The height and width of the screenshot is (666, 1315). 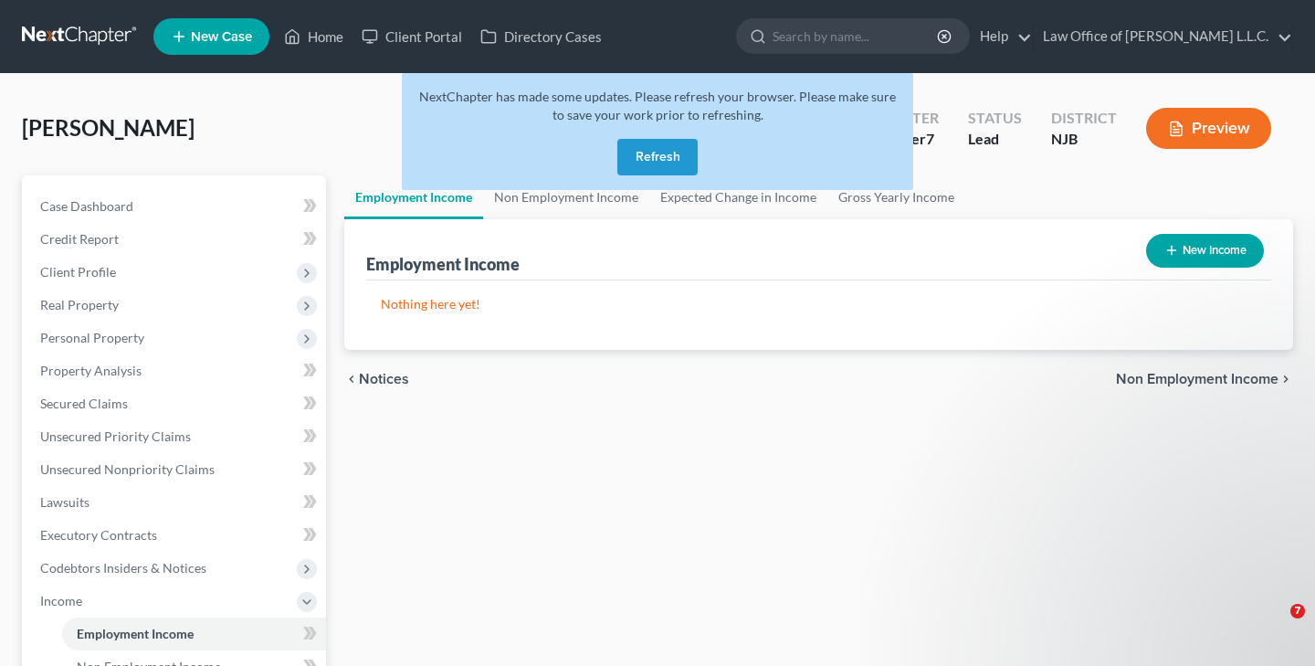 I want to click on a: Secured Claims, so click(x=175, y=404).